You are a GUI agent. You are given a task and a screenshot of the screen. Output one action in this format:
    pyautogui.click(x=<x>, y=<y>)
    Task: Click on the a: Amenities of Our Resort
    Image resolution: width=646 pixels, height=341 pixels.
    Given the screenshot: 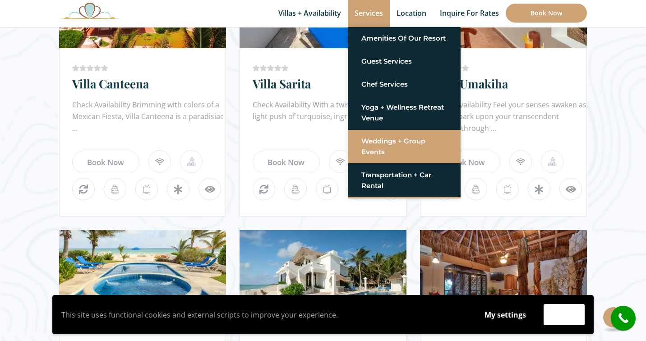 What is the action you would take?
    pyautogui.click(x=404, y=38)
    